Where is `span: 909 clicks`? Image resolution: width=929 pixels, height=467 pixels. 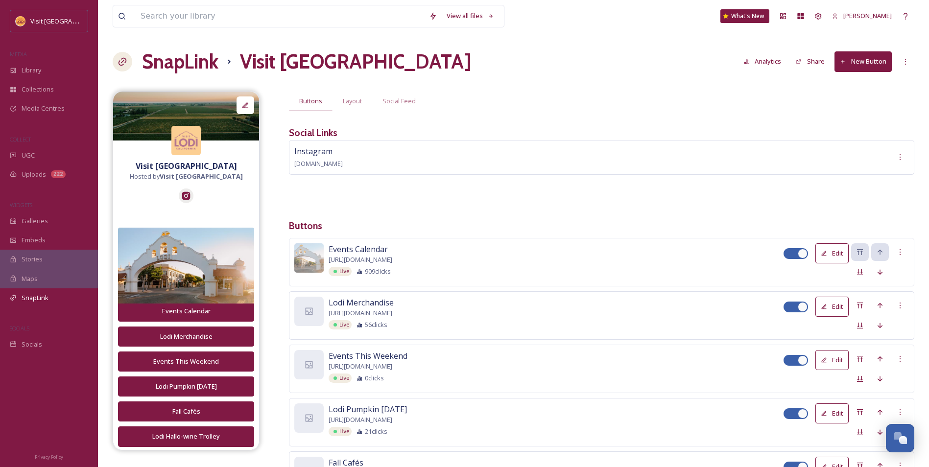 span: 909 clicks is located at coordinates (377, 271).